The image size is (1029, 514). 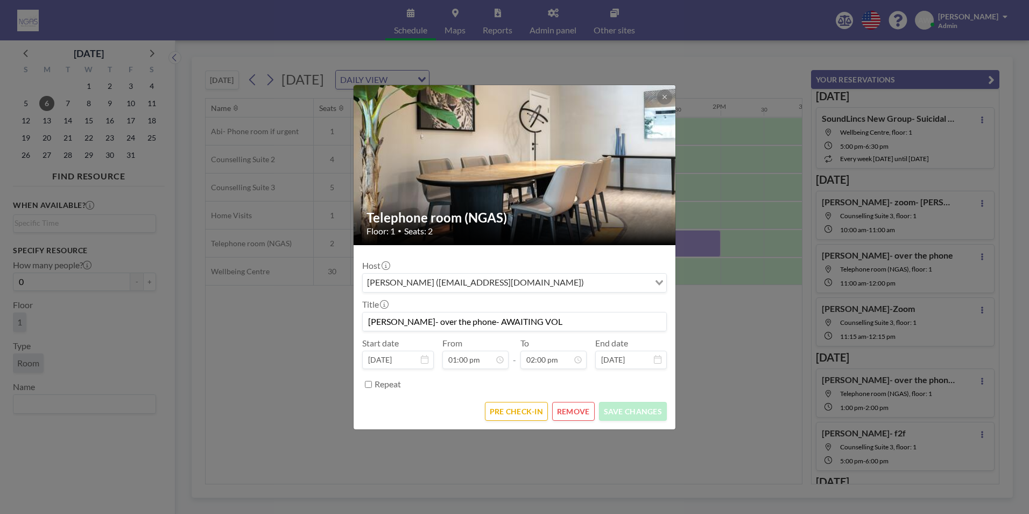 I want to click on span: Floor: 1, so click(x=381, y=231).